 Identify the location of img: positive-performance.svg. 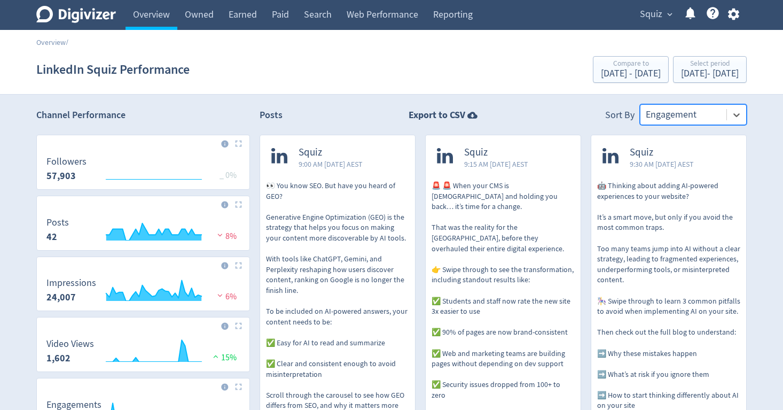
(216, 356).